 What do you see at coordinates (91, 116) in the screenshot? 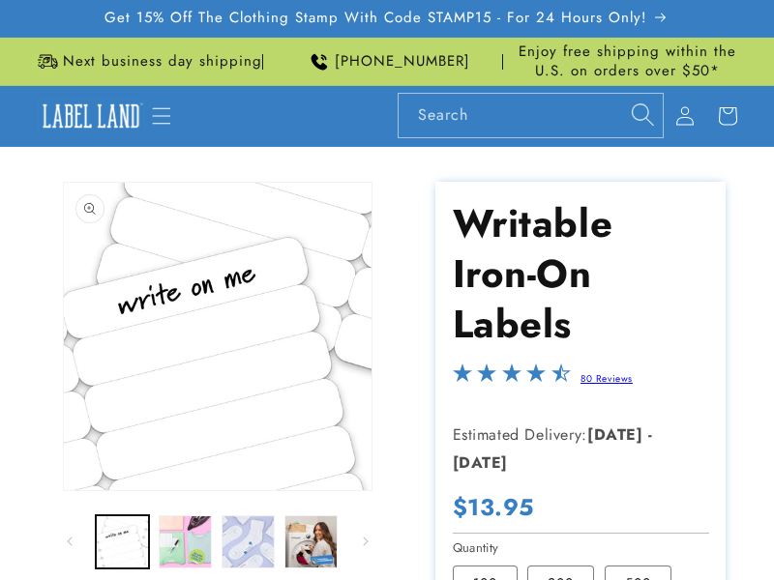
I see `img: Label Land` at bounding box center [91, 116].